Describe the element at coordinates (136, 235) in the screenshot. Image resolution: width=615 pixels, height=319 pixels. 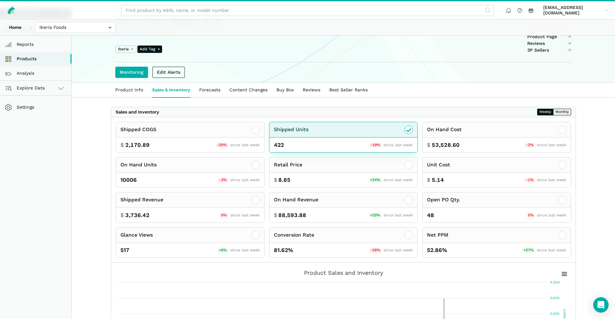
I see `div: Glance Views` at that location.